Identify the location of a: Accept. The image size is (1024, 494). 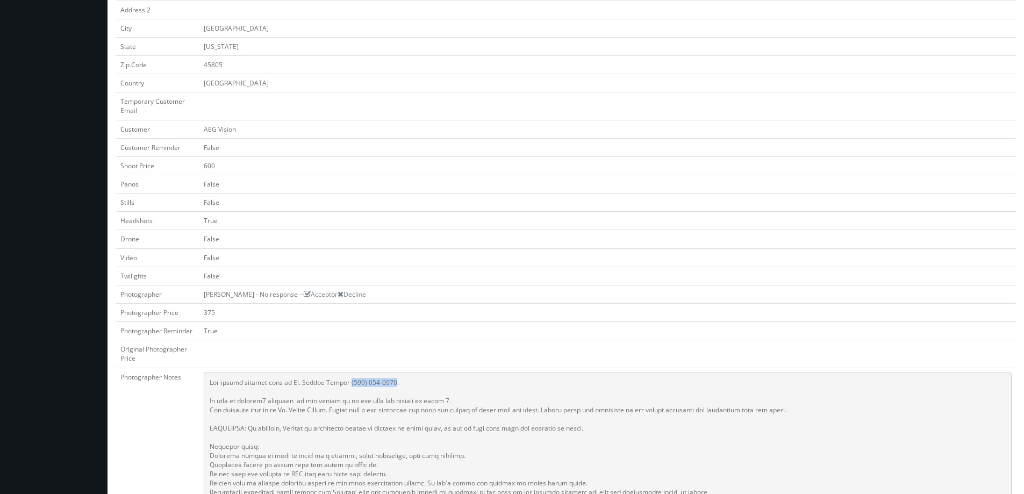
(317, 294).